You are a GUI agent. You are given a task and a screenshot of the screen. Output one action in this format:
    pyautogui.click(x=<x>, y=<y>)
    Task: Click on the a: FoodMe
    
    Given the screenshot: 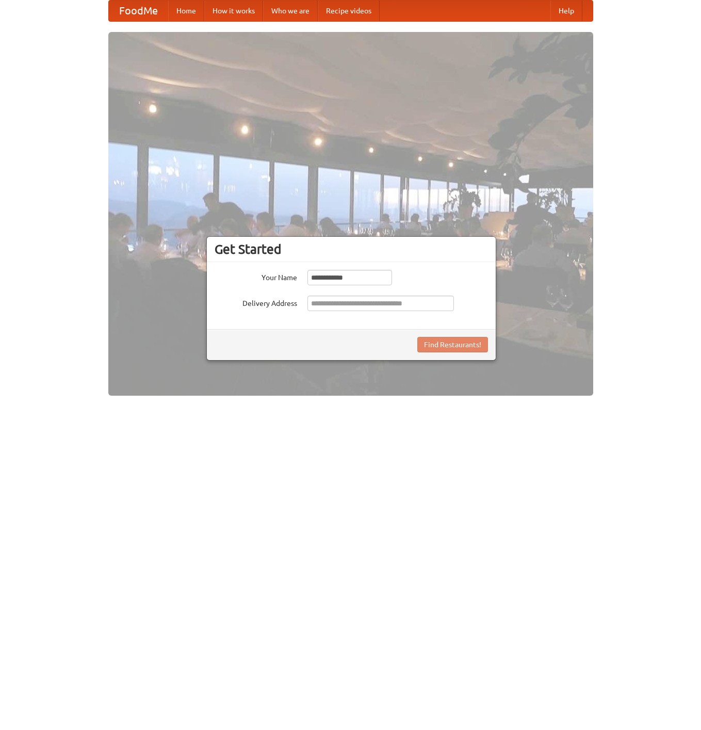 What is the action you would take?
    pyautogui.click(x=138, y=11)
    